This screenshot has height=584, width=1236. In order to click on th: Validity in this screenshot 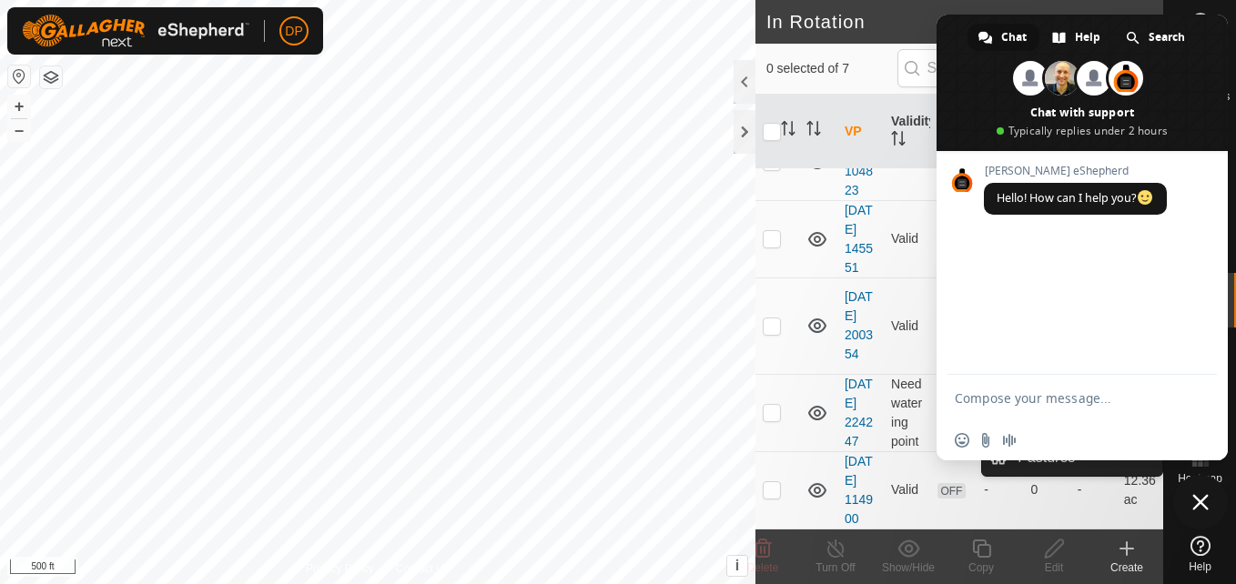, I will do `click(907, 132)`.